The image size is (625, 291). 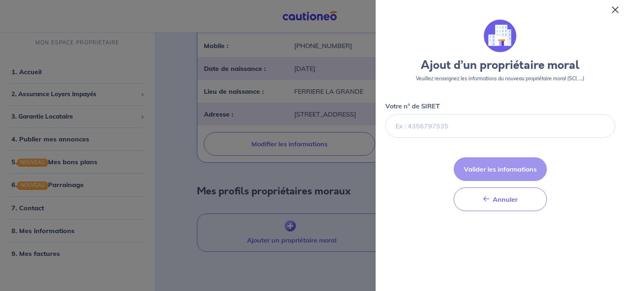 What do you see at coordinates (500, 78) in the screenshot?
I see `em: Veuillez renseignez les informations du nouveau propriétaire moral (SCI, ...)` at bounding box center [500, 78].